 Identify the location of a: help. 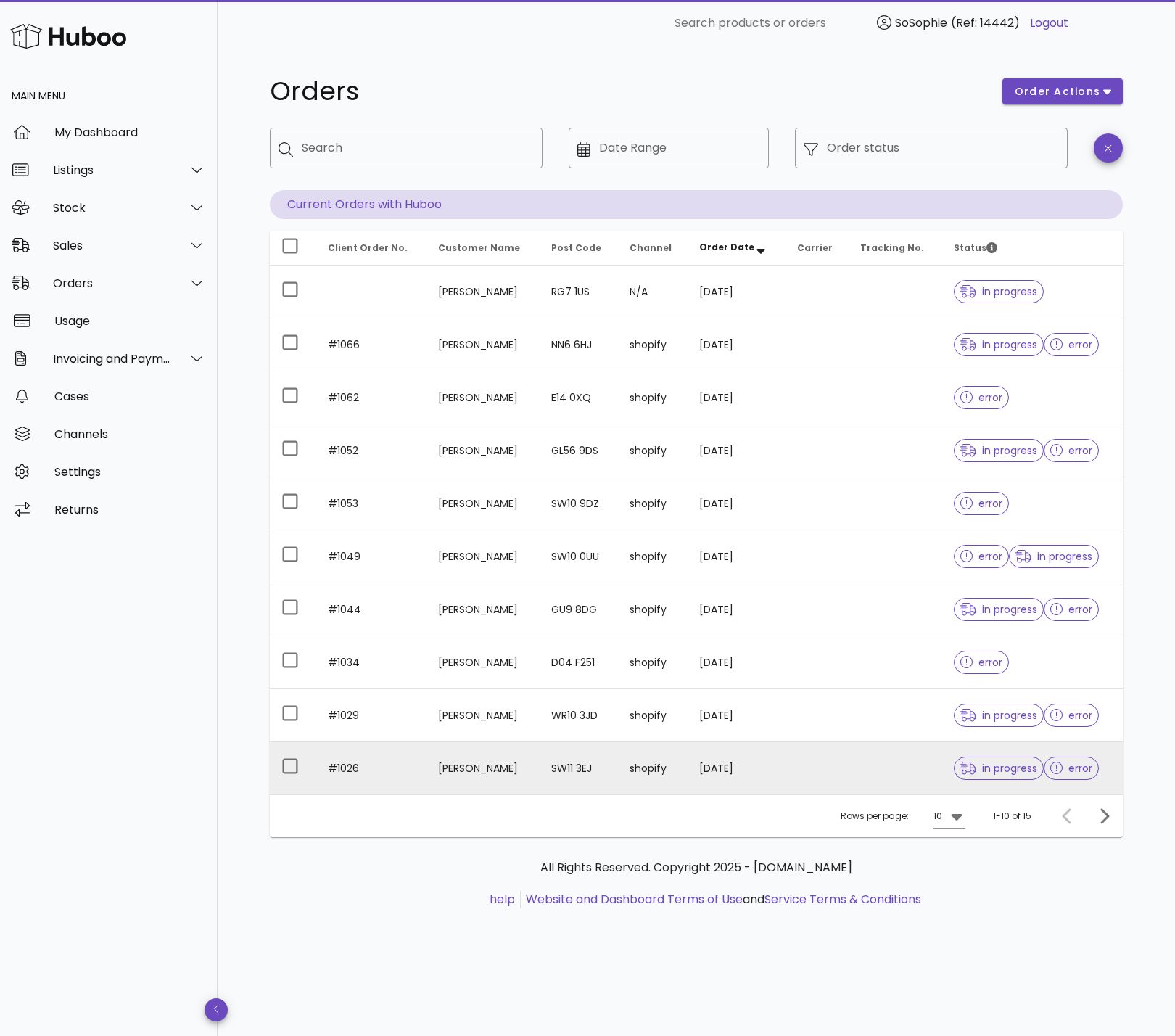
(502, 899).